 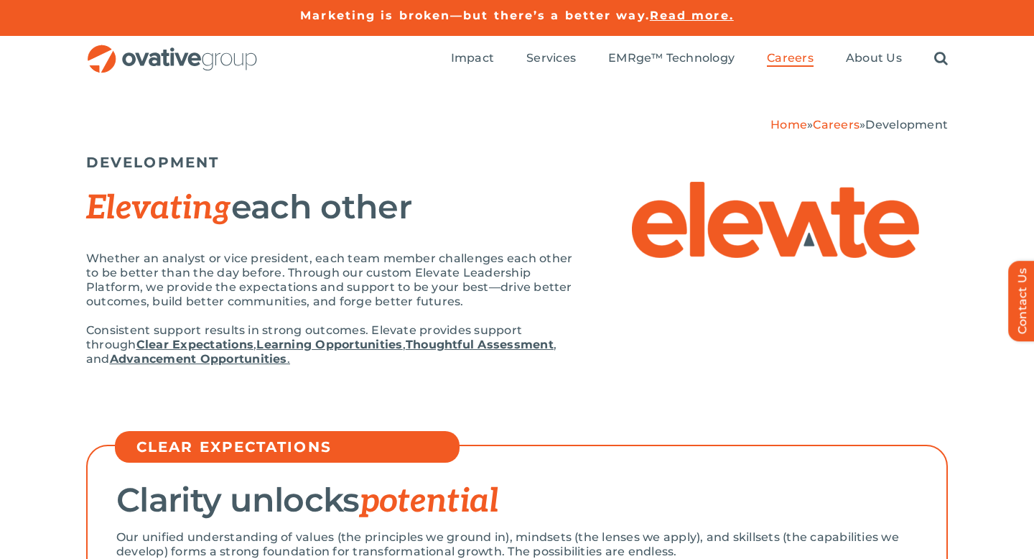 What do you see at coordinates (294, 447) in the screenshot?
I see `h5: CLEAR EXPECTATIONS` at bounding box center [294, 447].